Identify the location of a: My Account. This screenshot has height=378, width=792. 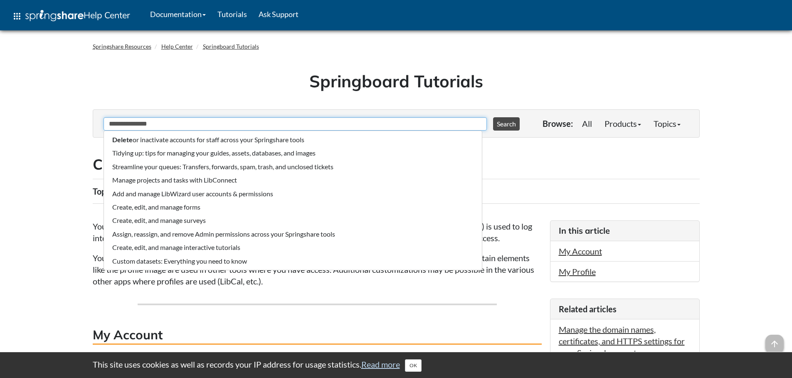
(580, 251).